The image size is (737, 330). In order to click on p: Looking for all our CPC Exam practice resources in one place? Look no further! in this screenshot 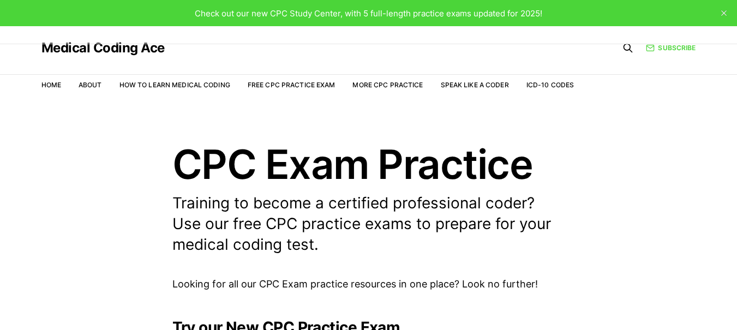, I will do `click(369, 284)`.